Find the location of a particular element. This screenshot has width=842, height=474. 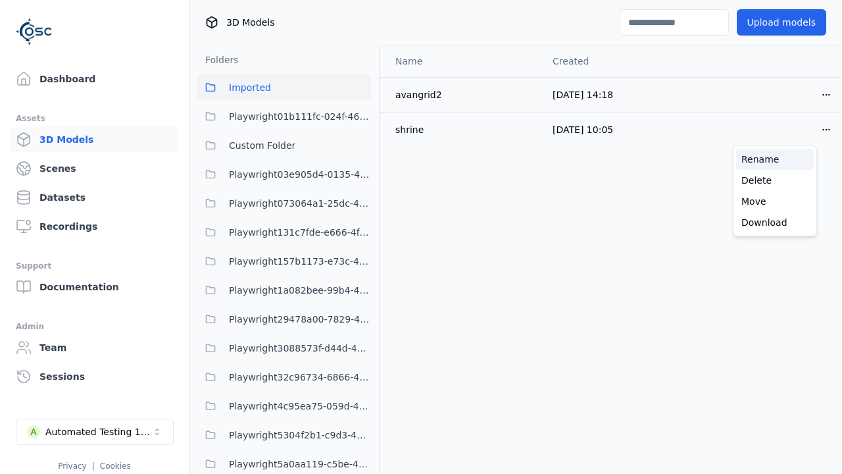

a: Delete is located at coordinates (775, 180).